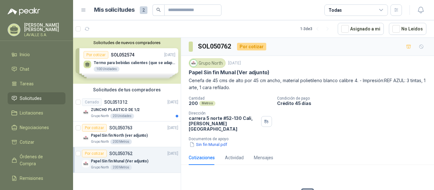  Describe the element at coordinates (34, 128) in the screenshot. I see `span: Negociaciones` at that location.